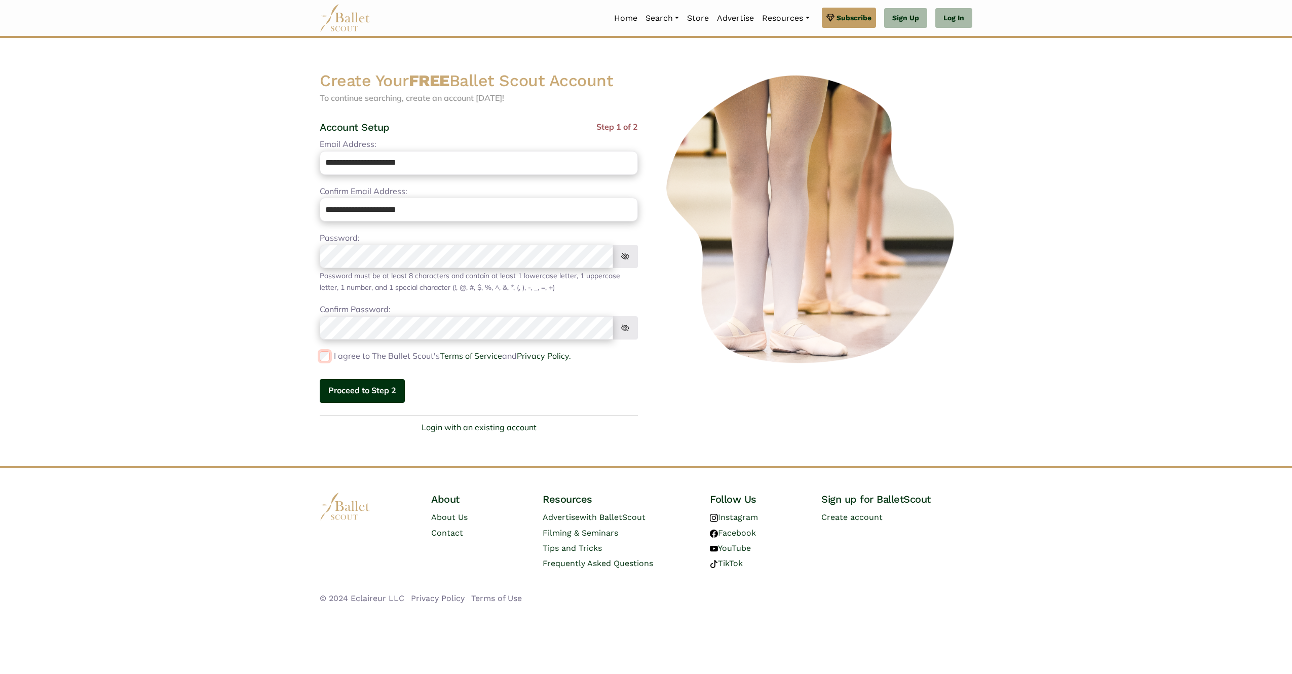  What do you see at coordinates (447, 532) in the screenshot?
I see `a: Contact` at bounding box center [447, 532].